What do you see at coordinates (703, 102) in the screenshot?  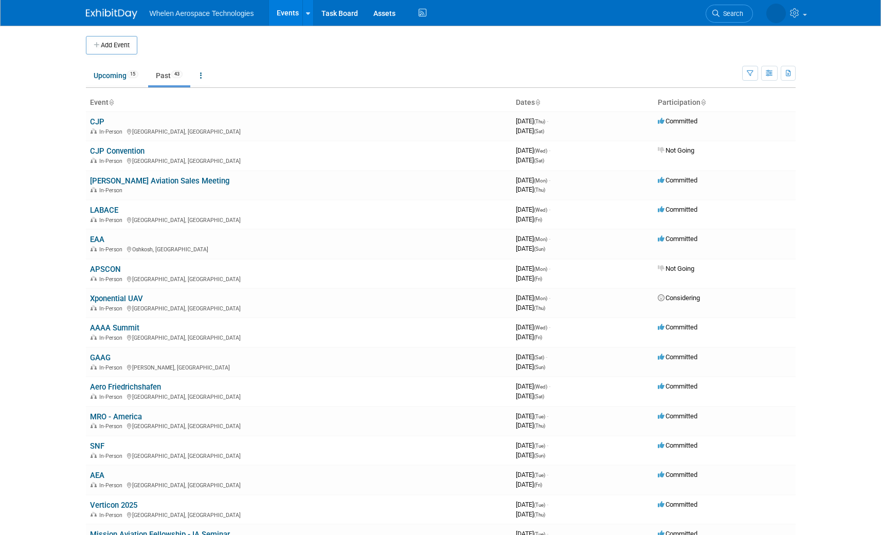 I see `a: Sort by Participation Type` at bounding box center [703, 102].